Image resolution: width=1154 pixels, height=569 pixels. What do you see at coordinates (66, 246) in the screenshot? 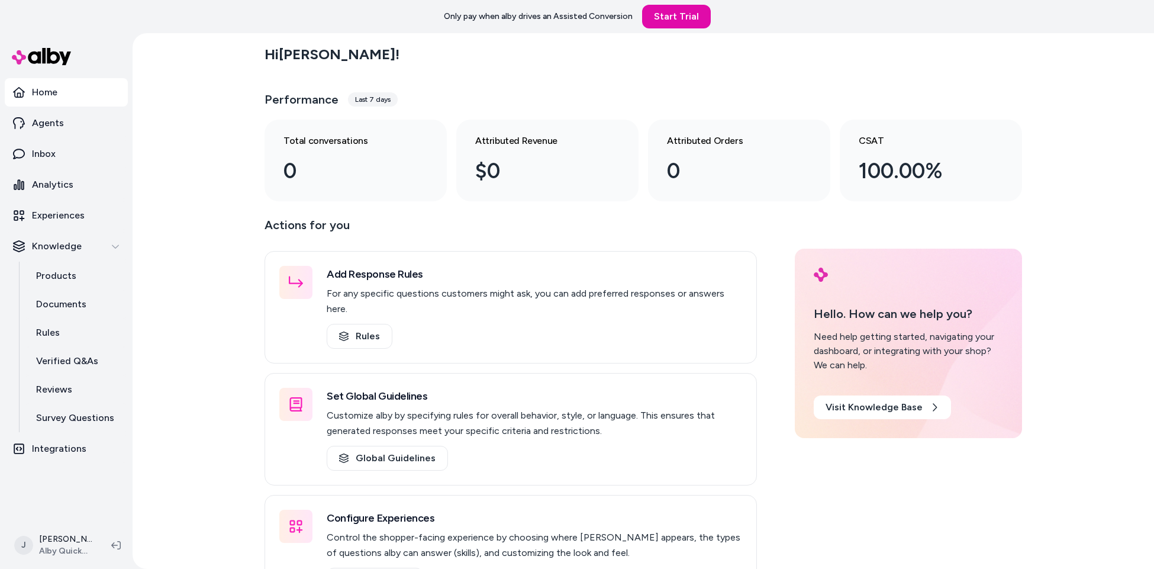
I see `button: Knowledge` at bounding box center [66, 246].